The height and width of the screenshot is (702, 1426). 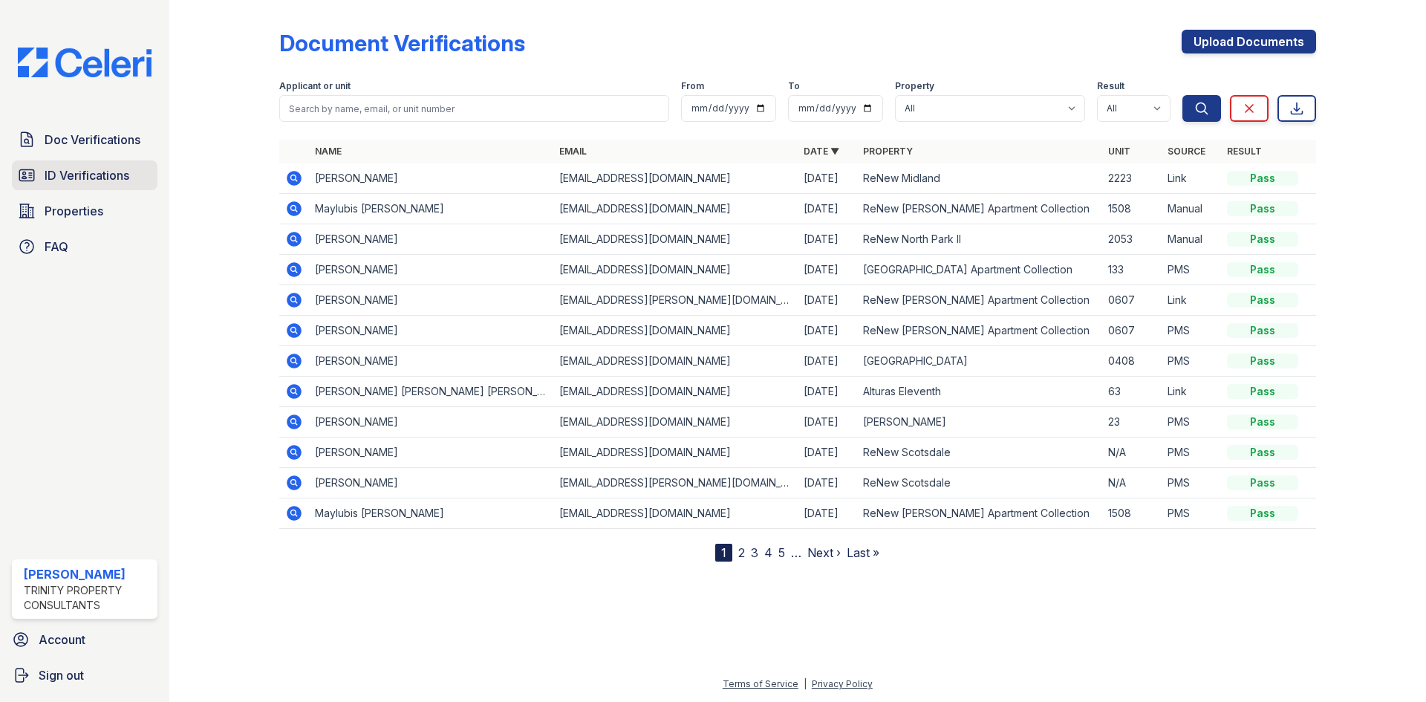 What do you see at coordinates (402, 43) in the screenshot?
I see `div: Document Verifications` at bounding box center [402, 43].